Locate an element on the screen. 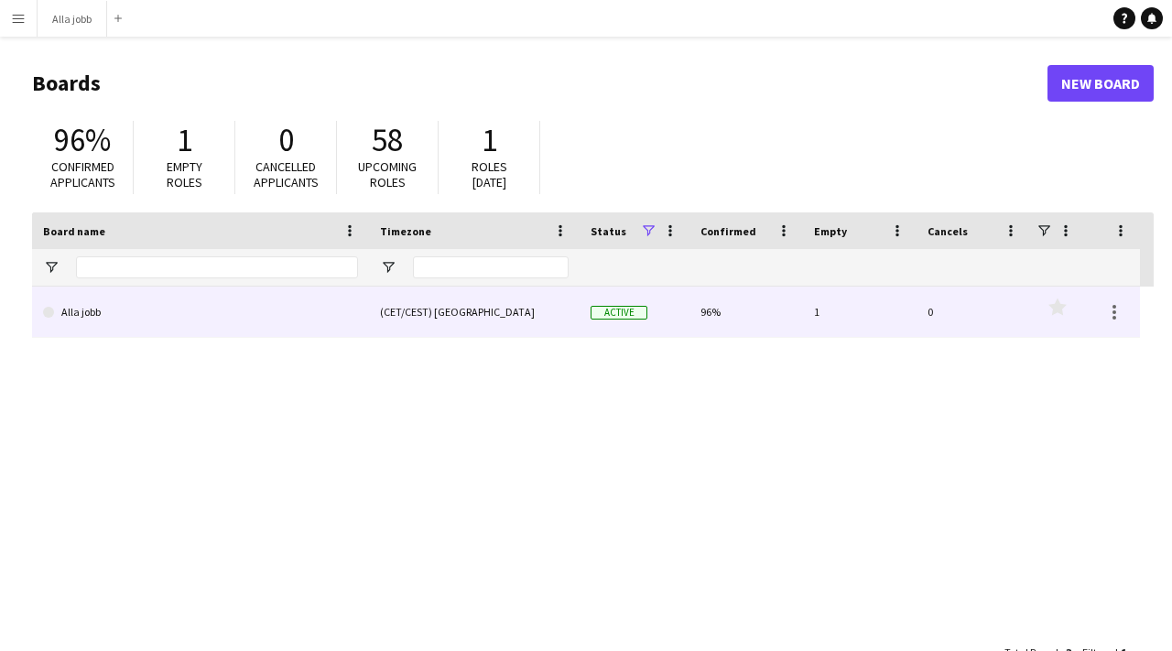 The width and height of the screenshot is (1172, 651). span: Empty roles is located at coordinates (184, 174).